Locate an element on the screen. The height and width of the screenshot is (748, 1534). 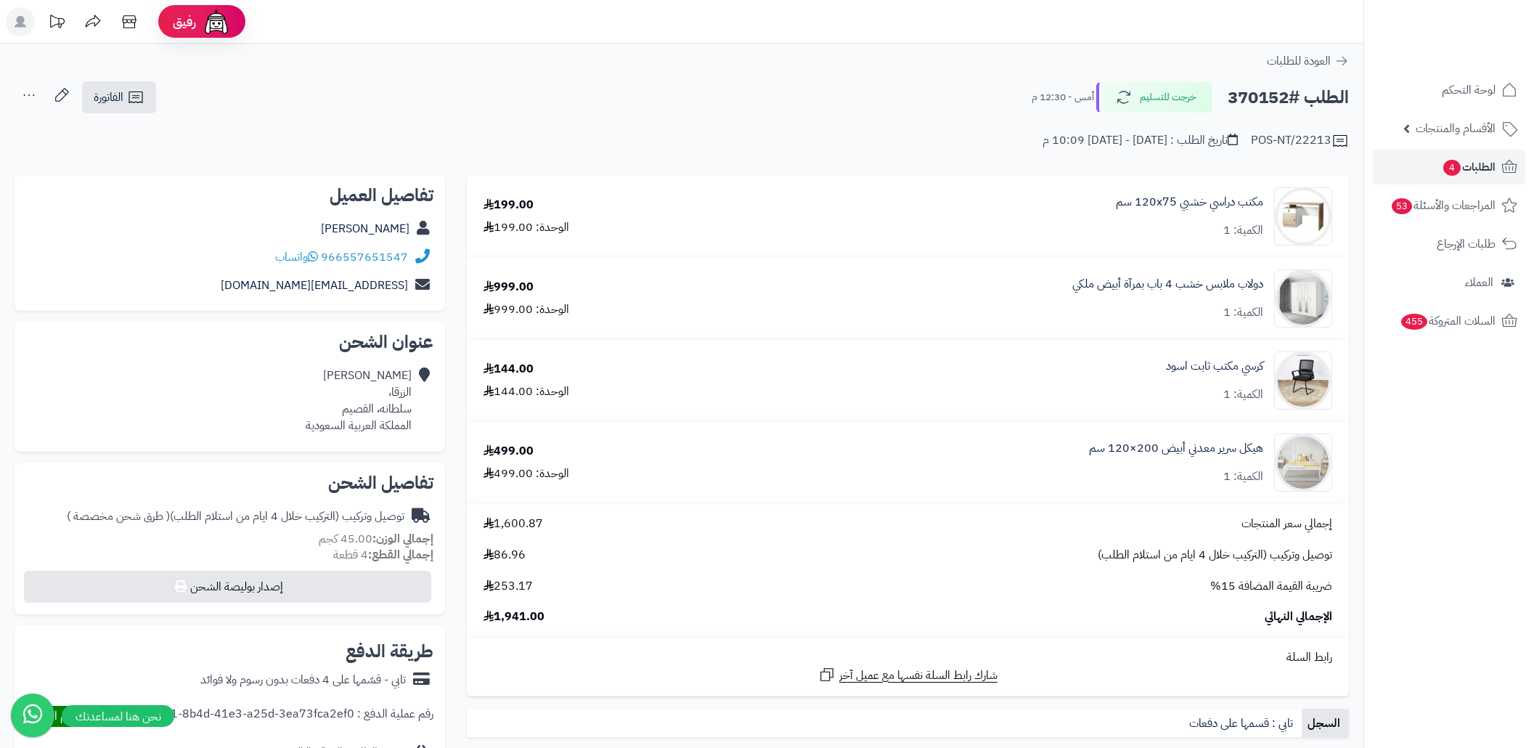
h2: عنوان الشحن is located at coordinates (229, 342).